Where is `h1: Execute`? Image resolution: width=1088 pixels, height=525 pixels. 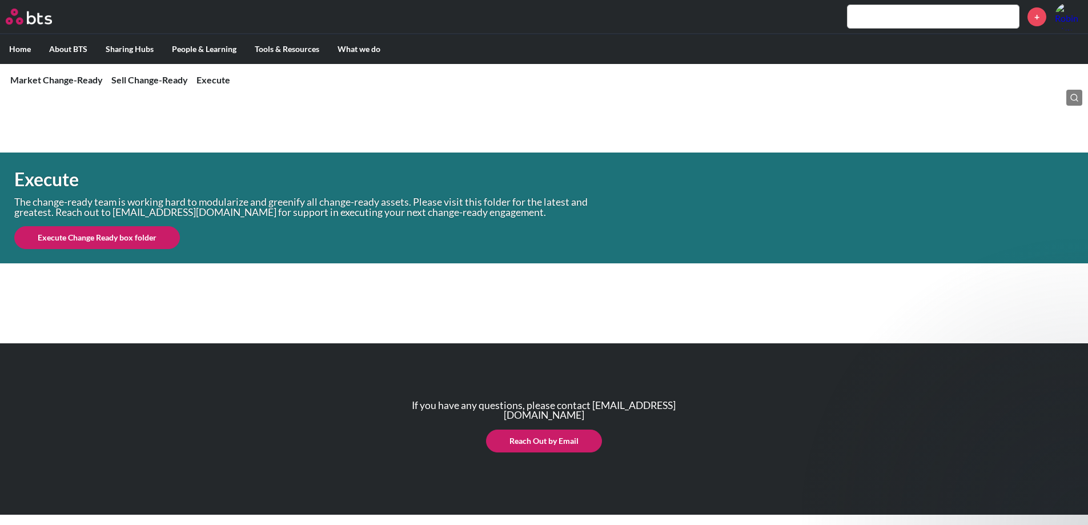 h1: Execute is located at coordinates (385, 179).